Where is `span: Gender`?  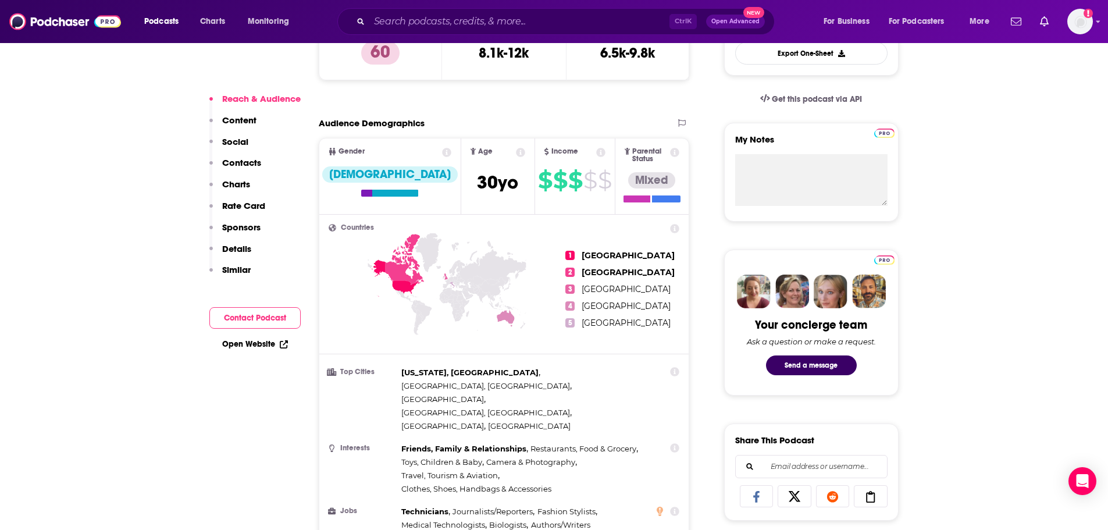
span: Gender is located at coordinates (351, 151).